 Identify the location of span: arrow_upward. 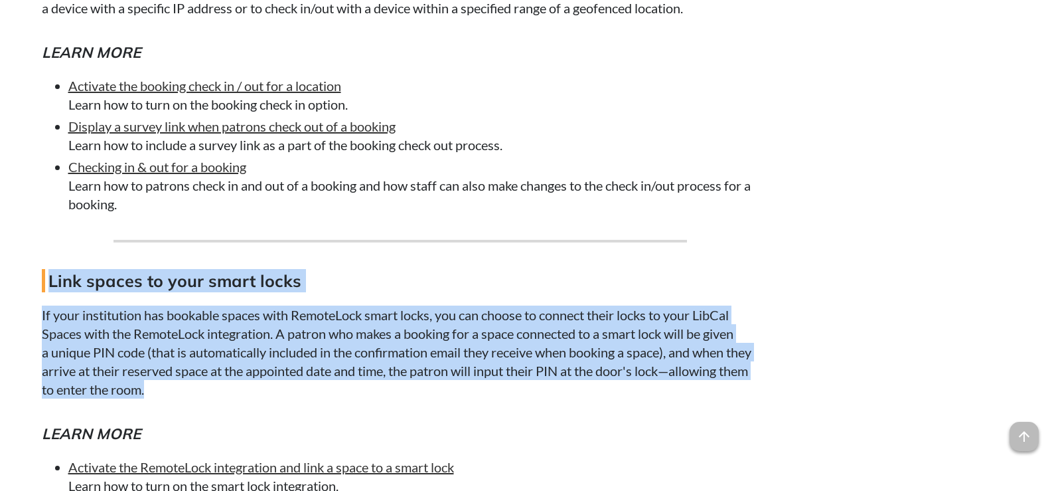
(1024, 436).